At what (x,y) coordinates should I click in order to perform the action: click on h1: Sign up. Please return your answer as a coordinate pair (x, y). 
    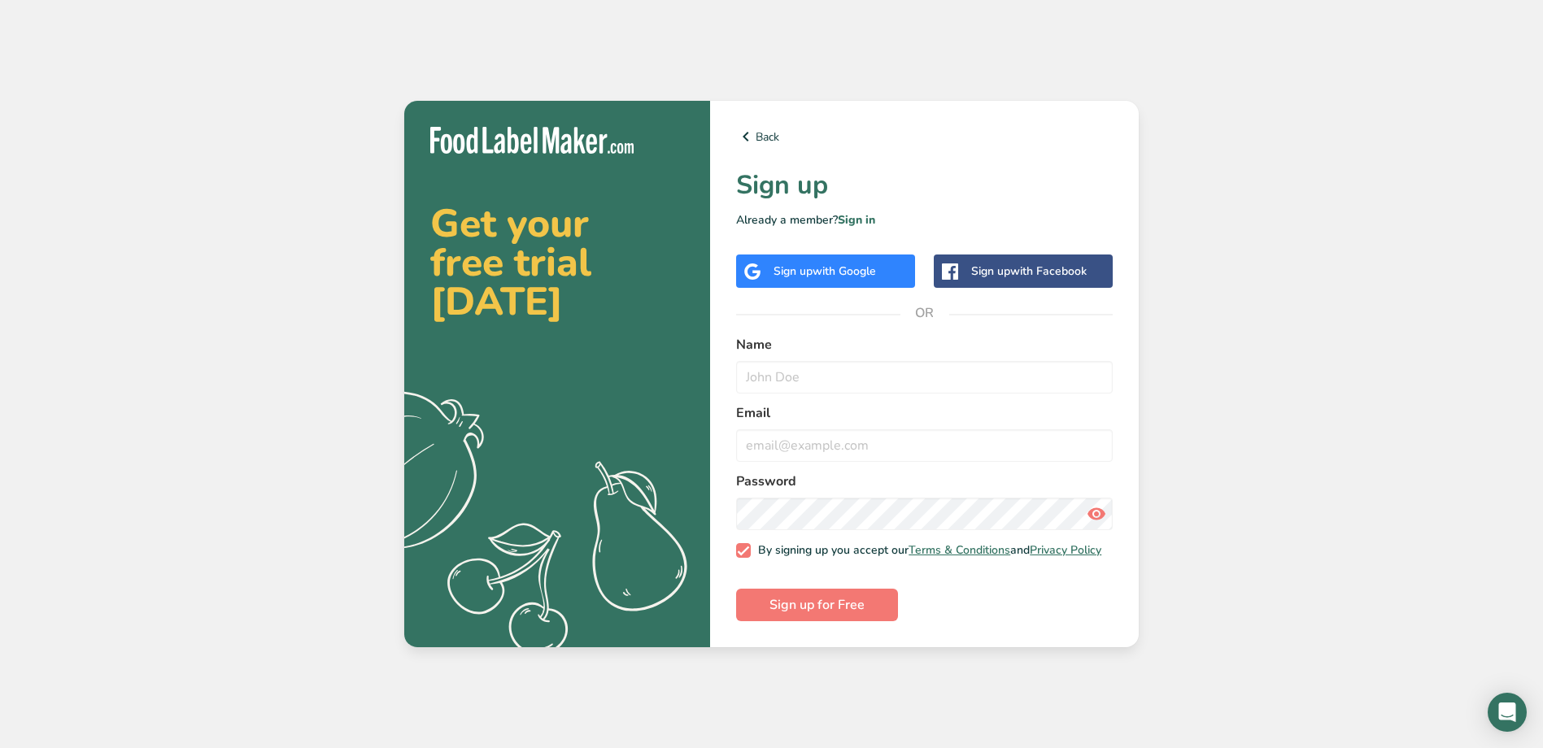
    Looking at the image, I should click on (924, 185).